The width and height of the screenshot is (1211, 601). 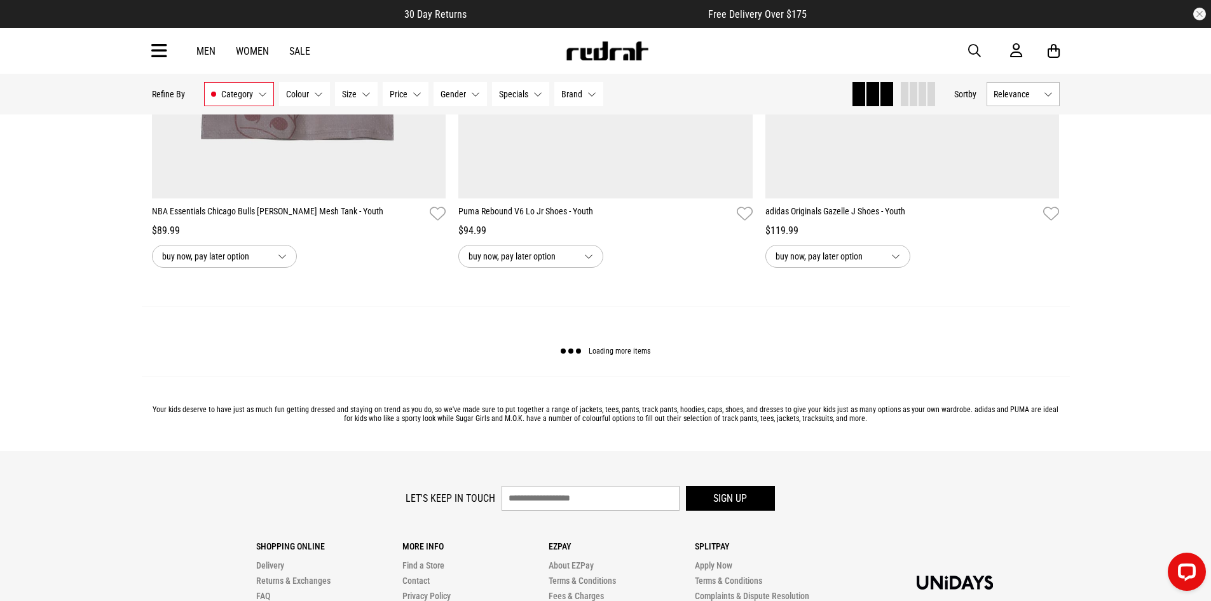 What do you see at coordinates (29, 24) in the screenshot?
I see `button: Open LiveChat chat widget` at bounding box center [29, 24].